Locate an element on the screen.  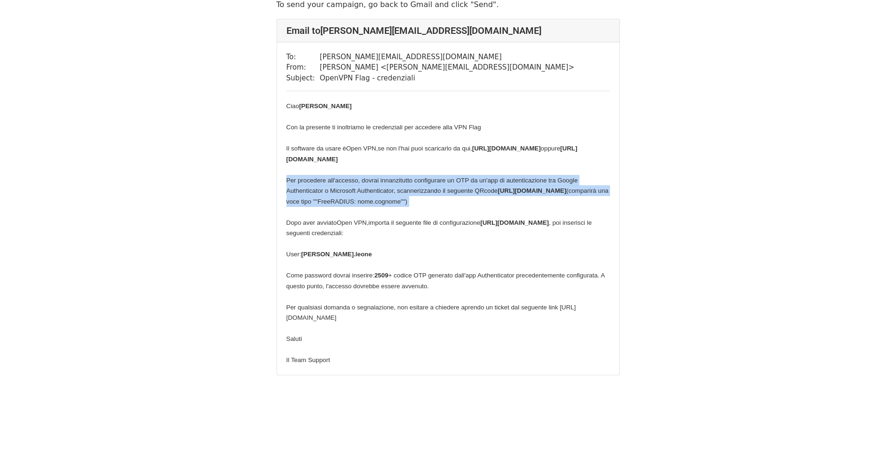
td: OpenVPN Flag - credenziali is located at coordinates (447, 78).